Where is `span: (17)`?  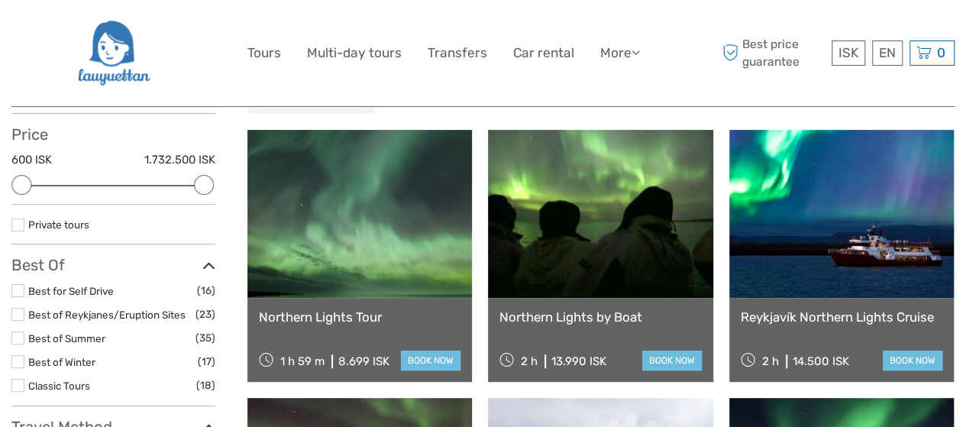
span: (17) is located at coordinates (206, 361).